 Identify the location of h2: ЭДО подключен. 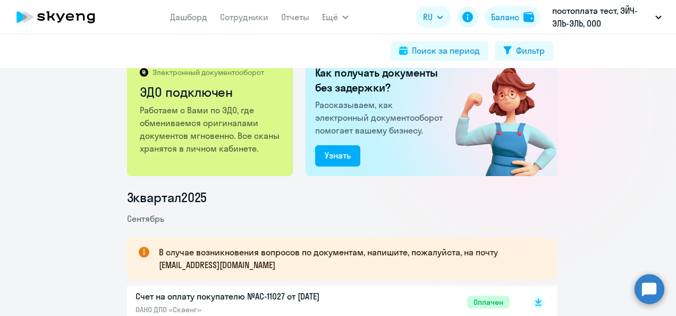
(210, 92).